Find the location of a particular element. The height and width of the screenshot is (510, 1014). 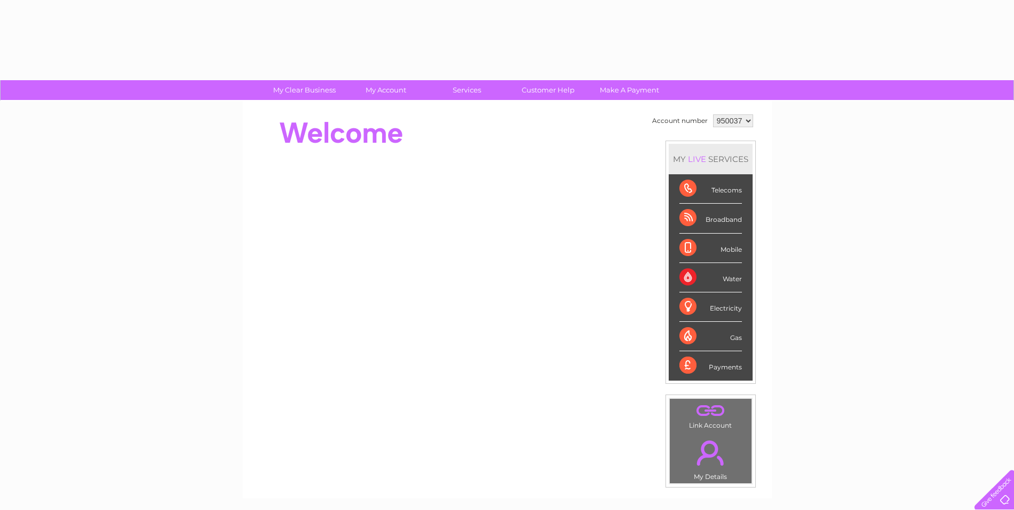

div: LIVE is located at coordinates (697, 159).